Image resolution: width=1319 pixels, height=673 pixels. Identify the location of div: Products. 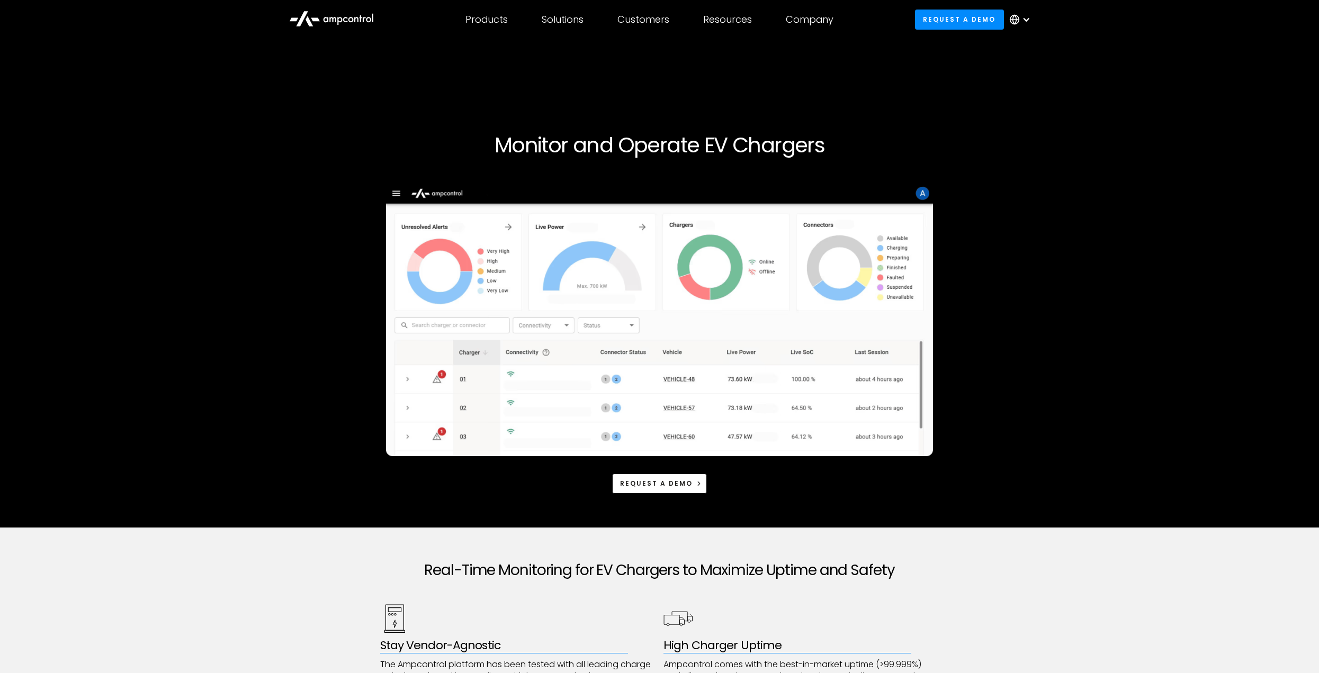
(487, 20).